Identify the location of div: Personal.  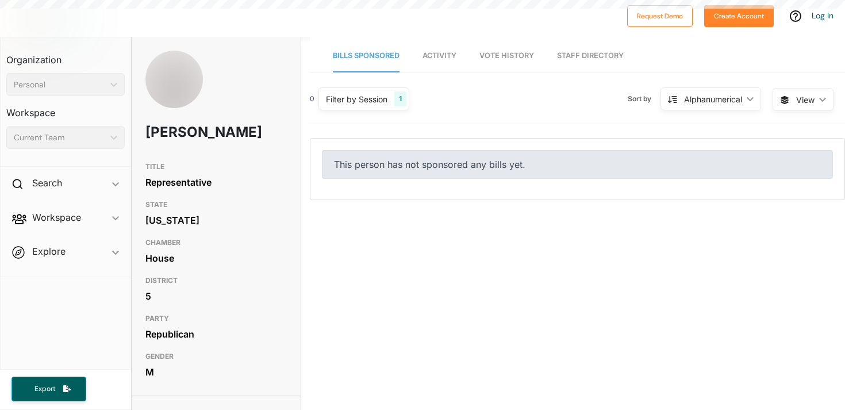
(60, 85).